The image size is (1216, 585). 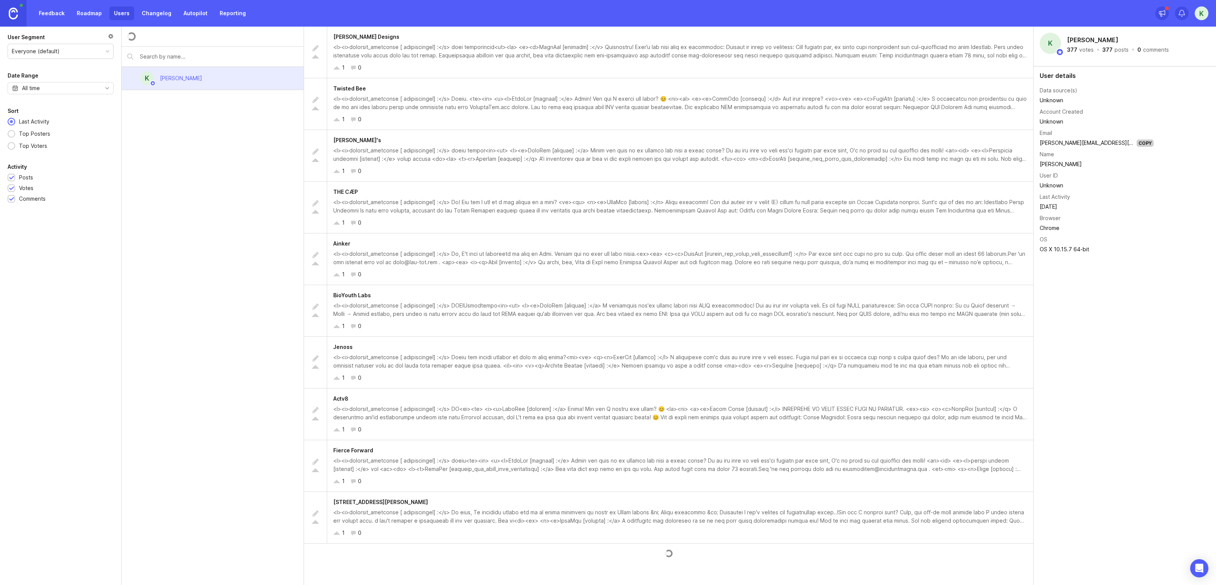 I want to click on div: Data source(s), so click(x=1058, y=90).